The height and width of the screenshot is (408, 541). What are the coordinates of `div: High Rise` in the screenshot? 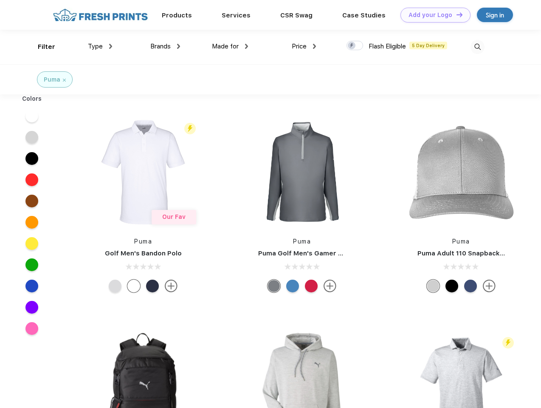 It's located at (115, 286).